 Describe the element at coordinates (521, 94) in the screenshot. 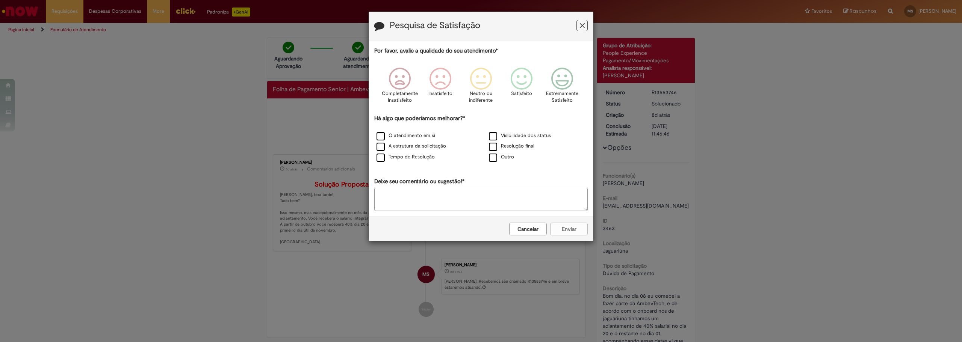

I see `p: Satisfeito` at that location.